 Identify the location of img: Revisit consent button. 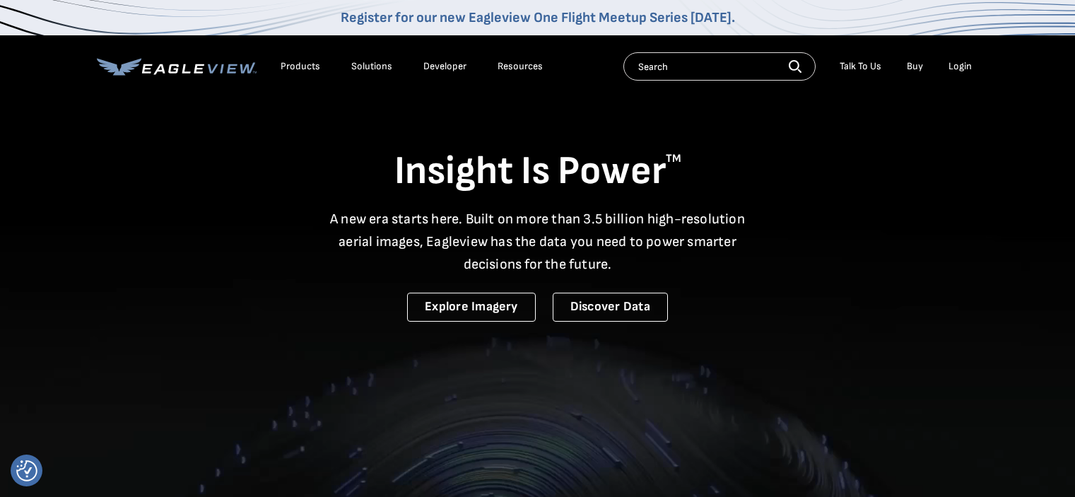
(27, 471).